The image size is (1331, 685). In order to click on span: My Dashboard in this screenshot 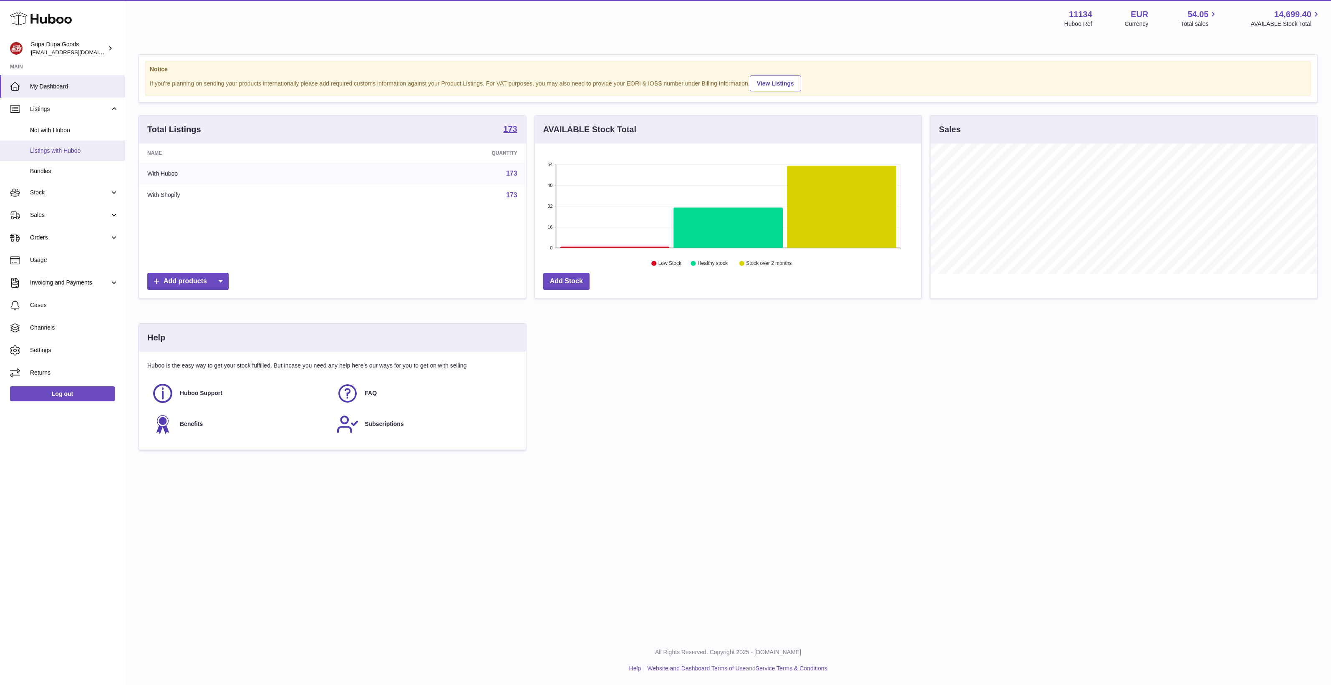, I will do `click(74, 86)`.